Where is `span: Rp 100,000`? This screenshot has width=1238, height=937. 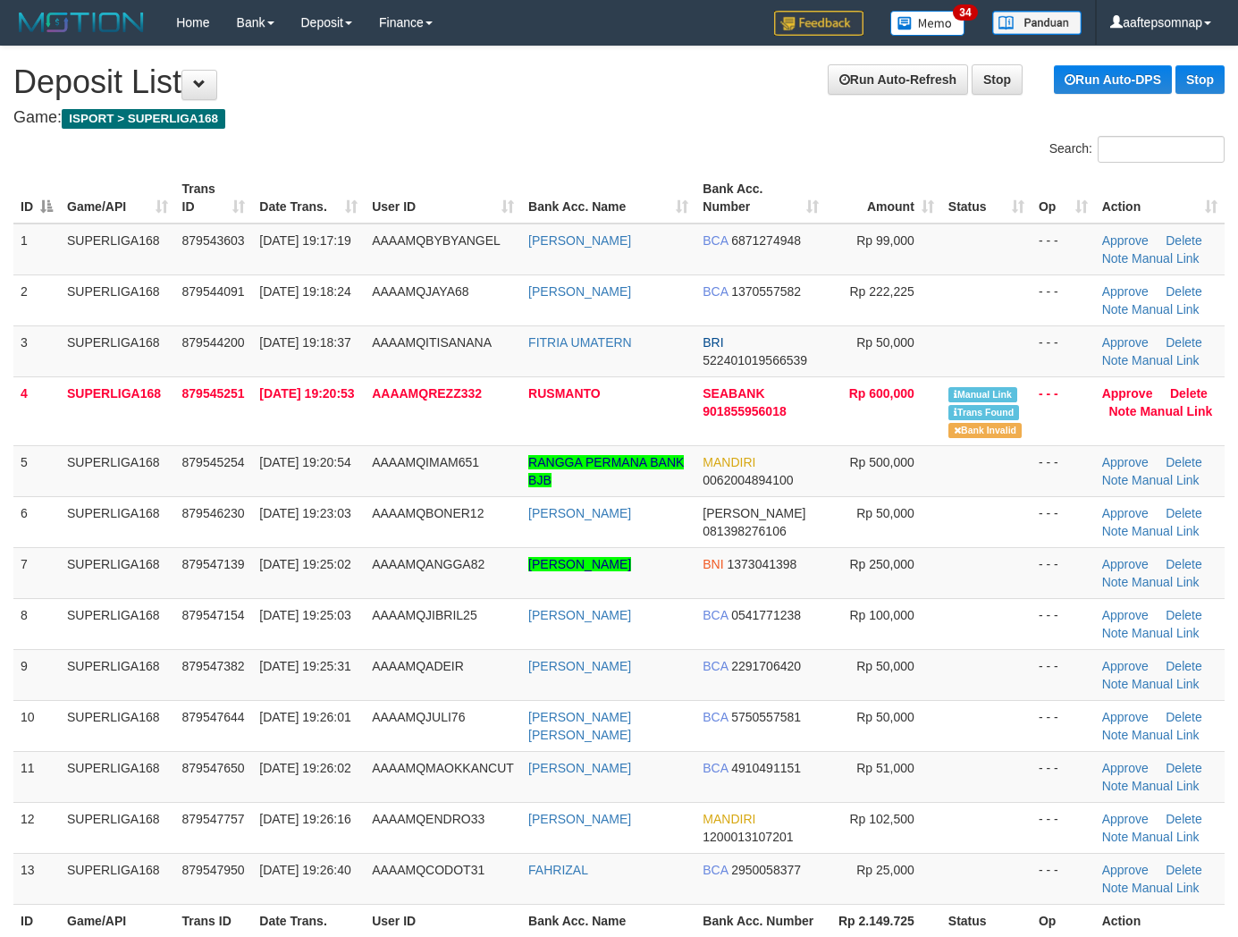
span: Rp 100,000 is located at coordinates (881, 615).